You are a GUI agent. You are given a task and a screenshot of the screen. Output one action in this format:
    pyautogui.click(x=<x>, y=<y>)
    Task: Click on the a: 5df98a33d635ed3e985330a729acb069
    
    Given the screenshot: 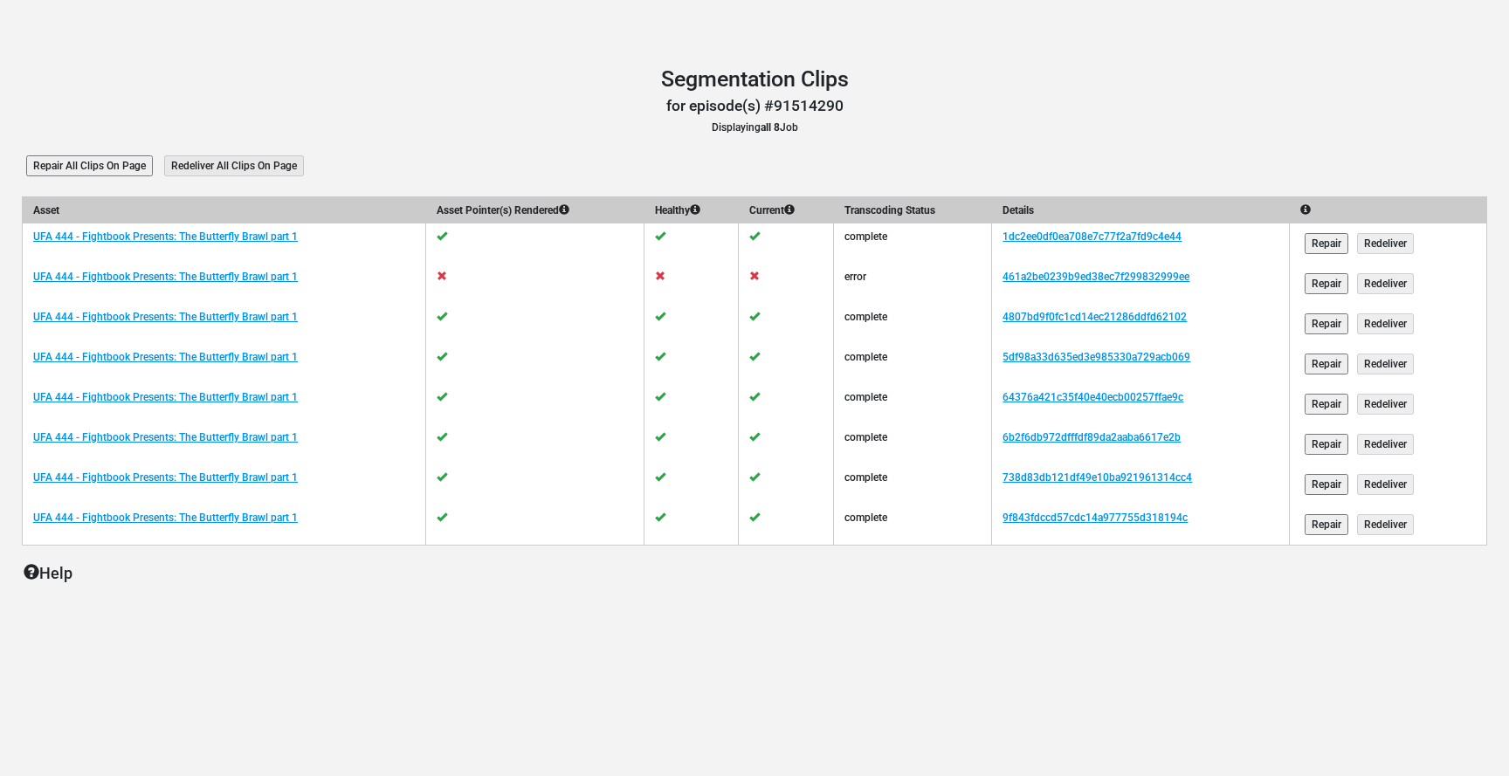 What is the action you would take?
    pyautogui.click(x=1096, y=357)
    